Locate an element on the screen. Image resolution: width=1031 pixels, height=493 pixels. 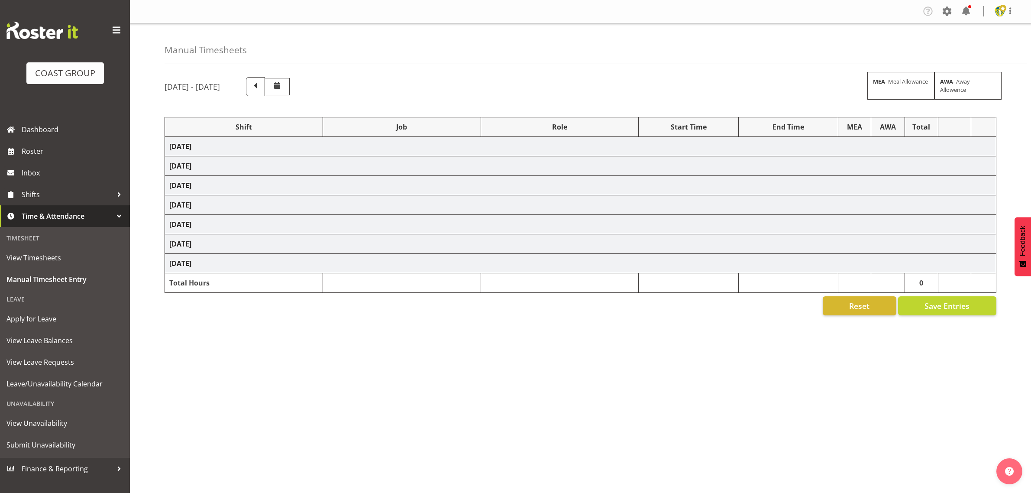
span: Roster is located at coordinates (74, 151).